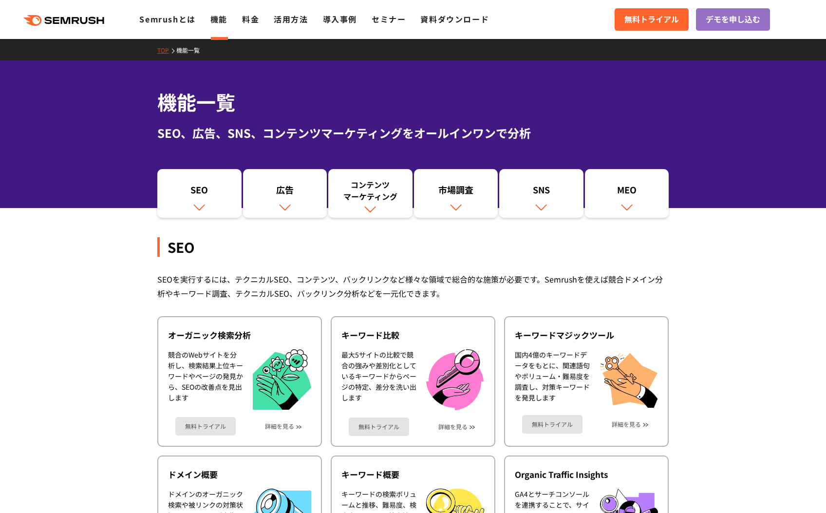 This screenshot has height=513, width=826. I want to click on a: コンテンツマーケティング, so click(370, 193).